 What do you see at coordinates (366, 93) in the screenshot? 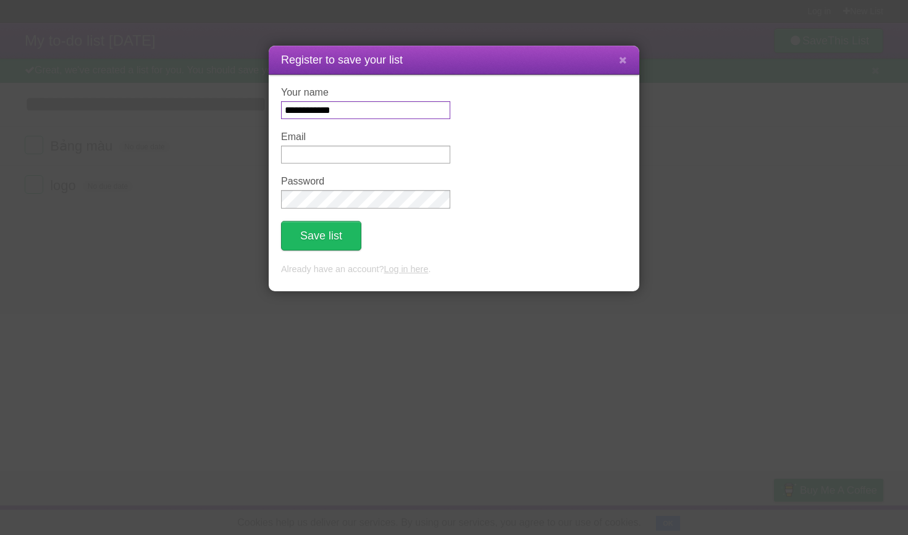
I see `label: Your name` at bounding box center [366, 93].